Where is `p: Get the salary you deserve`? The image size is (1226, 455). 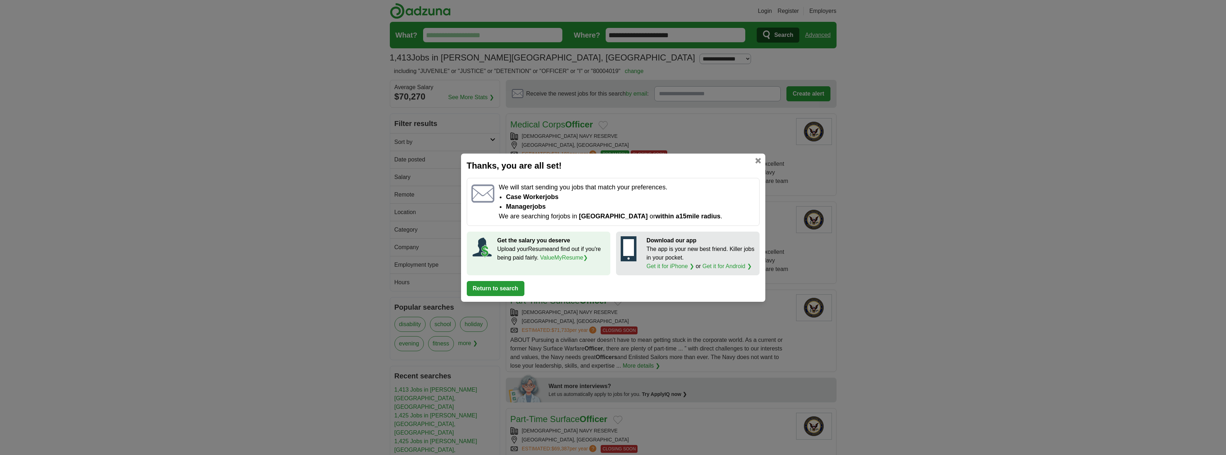 p: Get the salary you deserve is located at coordinates (551, 241).